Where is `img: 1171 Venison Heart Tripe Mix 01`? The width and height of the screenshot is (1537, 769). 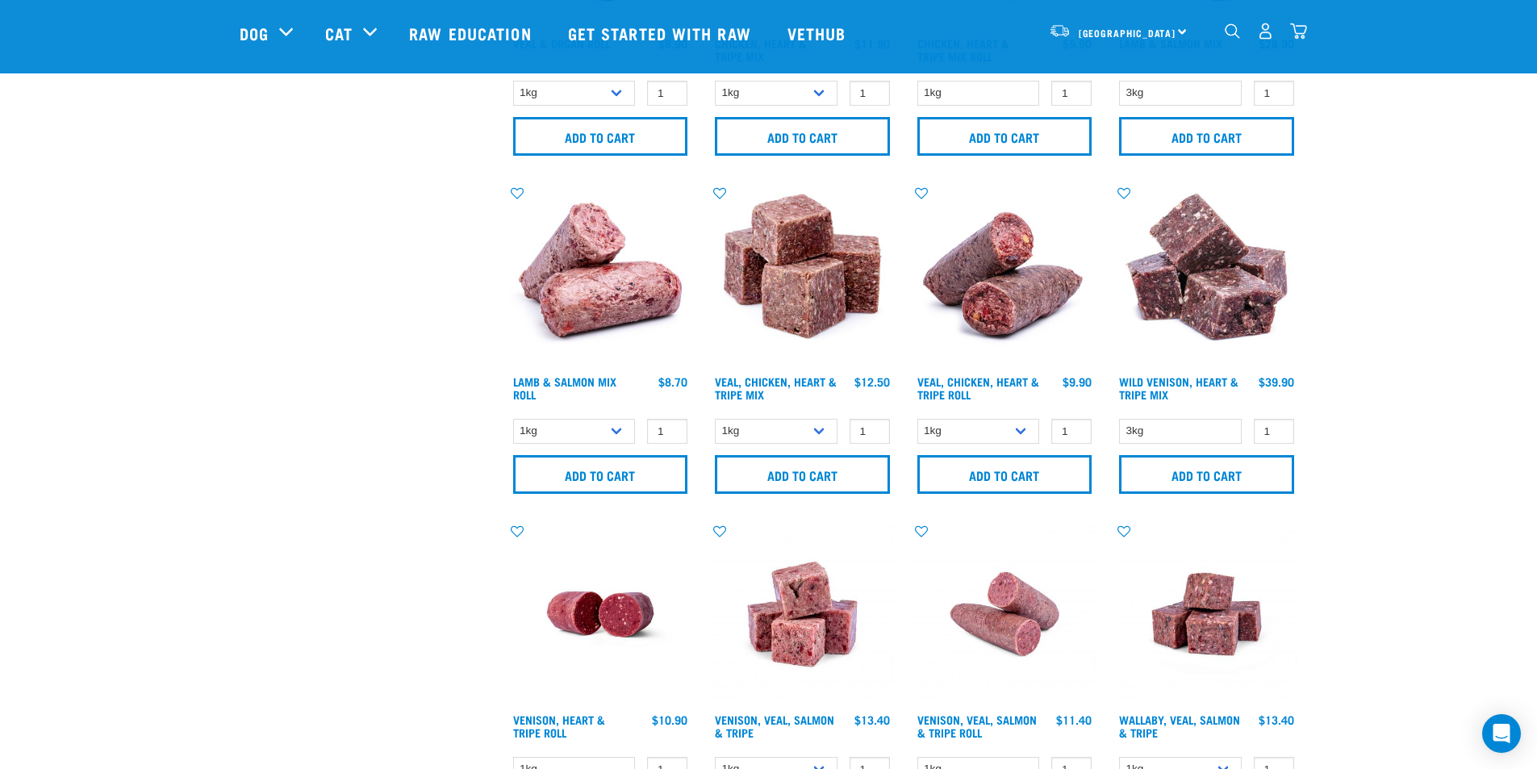 img: 1171 Venison Heart Tripe Mix 01 is located at coordinates (1206, 276).